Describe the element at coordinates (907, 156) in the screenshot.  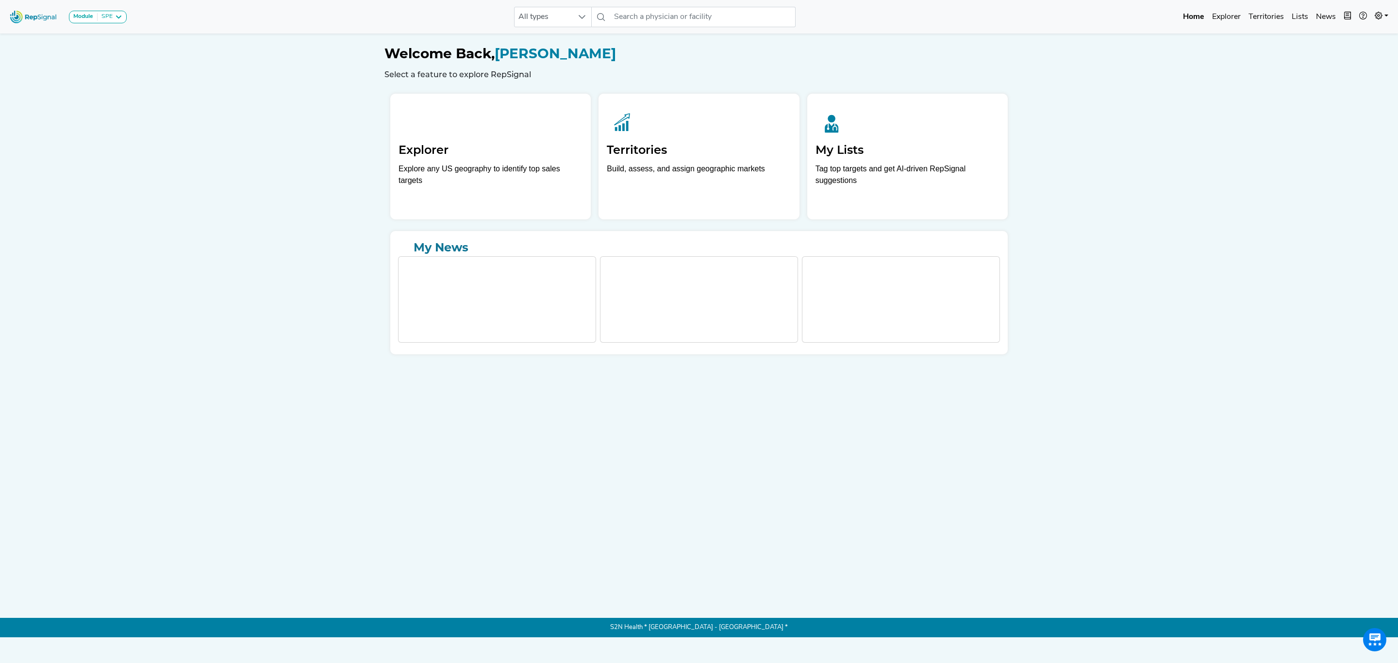
I see `a: My ListsTag top targets and get AI-driven RepSignal suggestions` at that location.